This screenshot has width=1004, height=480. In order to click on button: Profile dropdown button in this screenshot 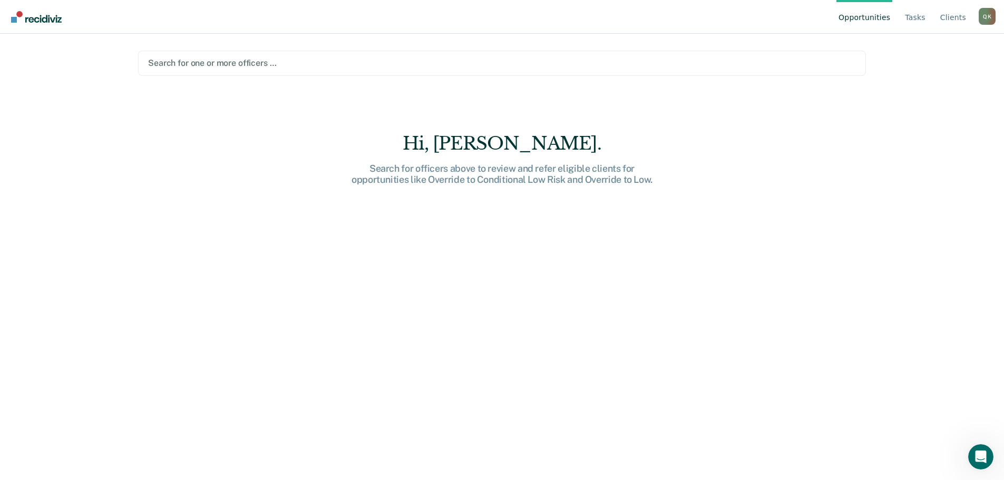, I will do `click(987, 16)`.